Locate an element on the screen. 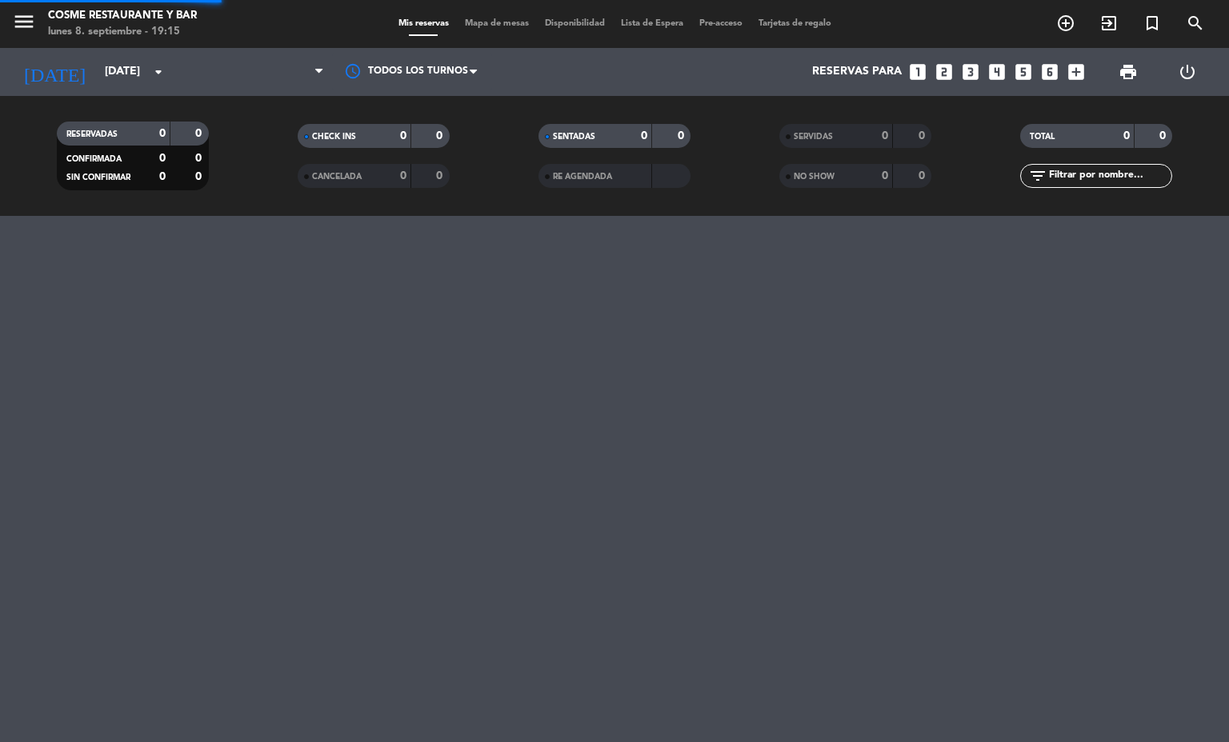  span: SENTADAS is located at coordinates (574, 137).